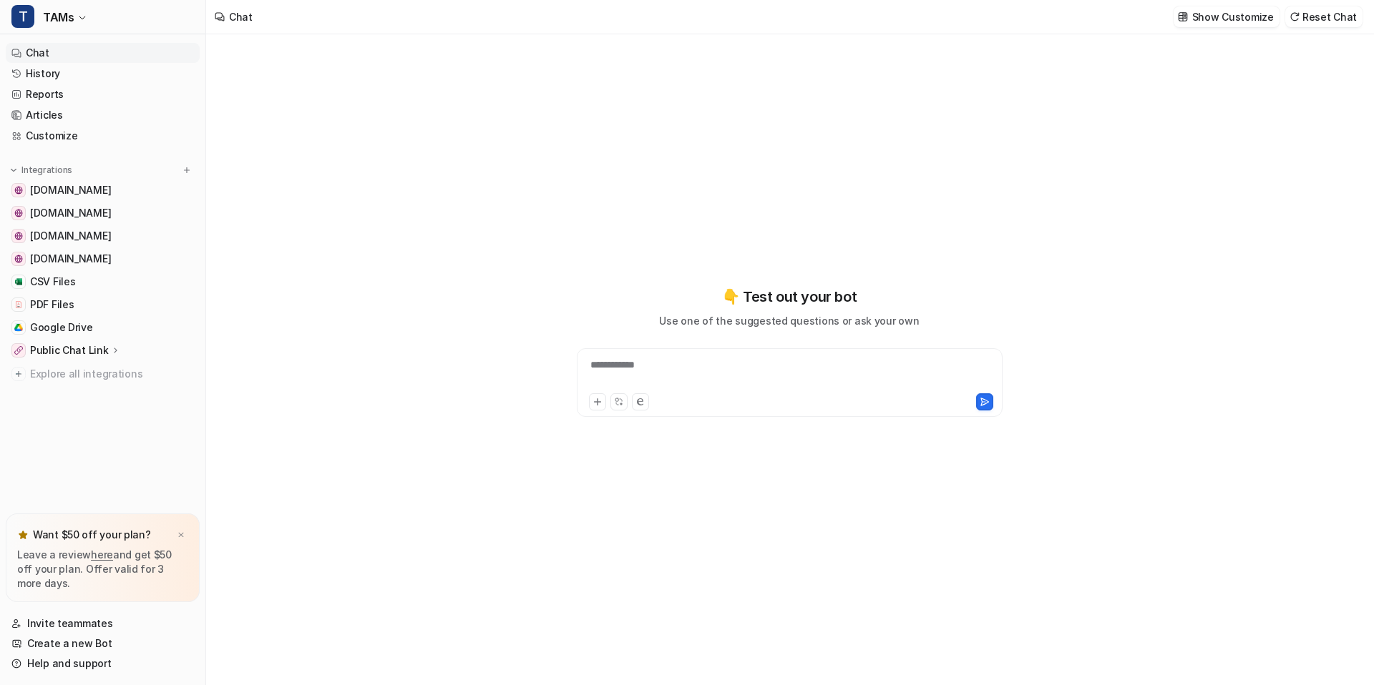 This screenshot has width=1374, height=685. Describe the element at coordinates (102, 664) in the screenshot. I see `a: Help and support` at that location.